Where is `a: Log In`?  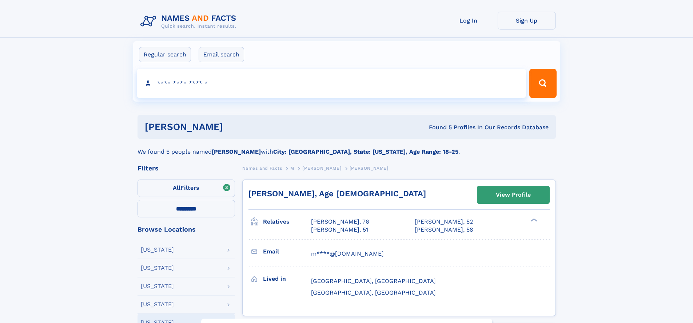 a: Log In is located at coordinates (469, 20).